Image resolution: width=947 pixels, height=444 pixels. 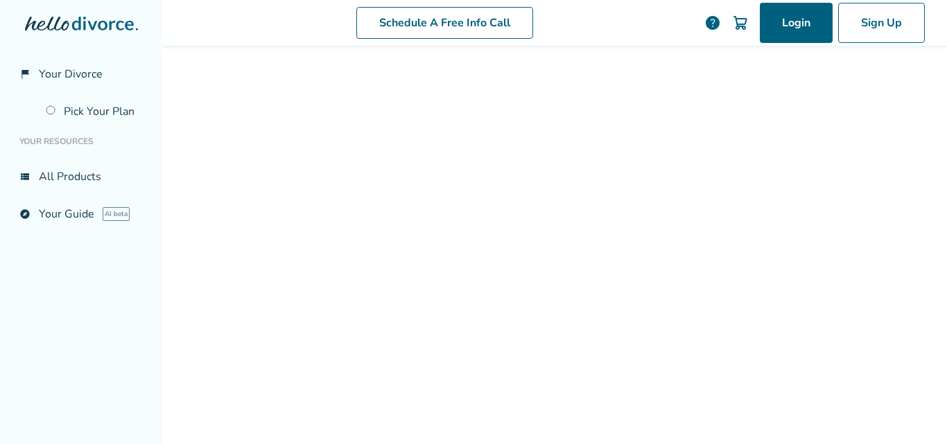 What do you see at coordinates (444, 23) in the screenshot?
I see `a: Schedule A Free Info Call` at bounding box center [444, 23].